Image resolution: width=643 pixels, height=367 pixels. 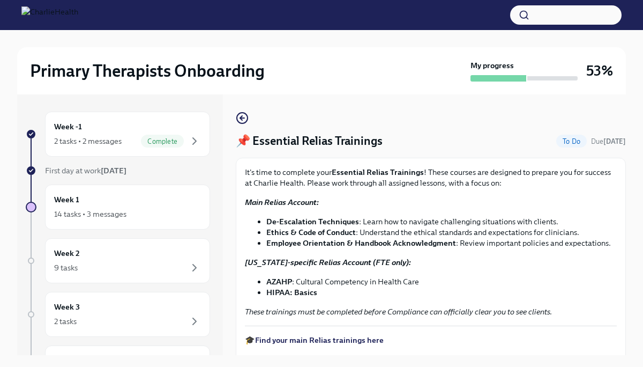 What do you see at coordinates (88, 141) in the screenshot?
I see `div: 2 tasks • 2 messages` at bounding box center [88, 141].